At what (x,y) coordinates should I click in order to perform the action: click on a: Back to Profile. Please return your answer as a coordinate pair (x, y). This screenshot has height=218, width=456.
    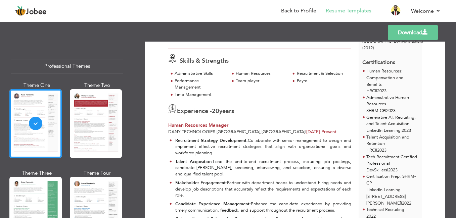
    Looking at the image, I should click on (299, 11).